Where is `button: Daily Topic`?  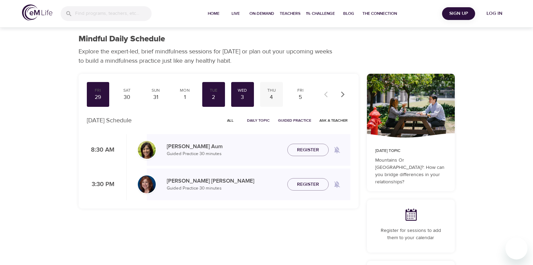
button: Daily Topic is located at coordinates (258, 120).